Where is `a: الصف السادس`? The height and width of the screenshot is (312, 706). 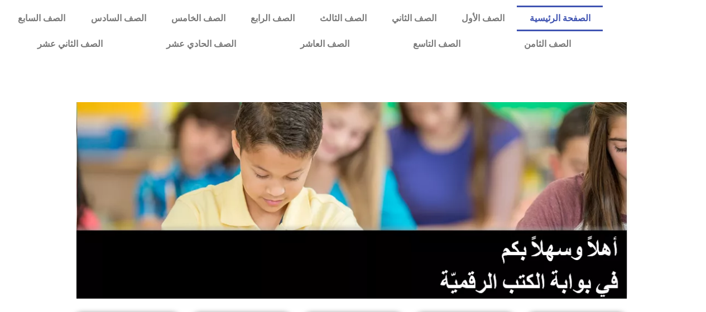
a: الصف السادس is located at coordinates (118, 18).